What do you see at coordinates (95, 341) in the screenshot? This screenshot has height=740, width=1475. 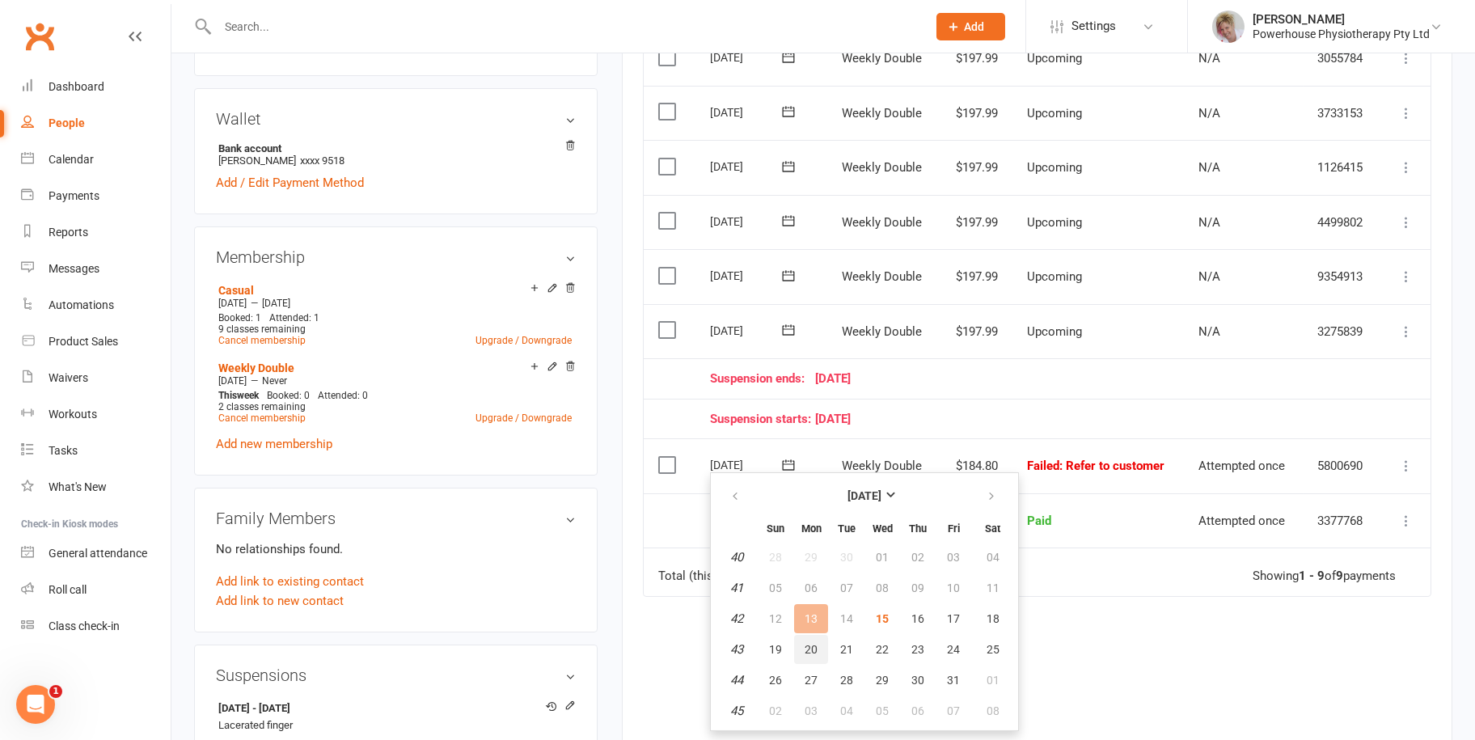 I see `a: Product Sales` at bounding box center [95, 341].